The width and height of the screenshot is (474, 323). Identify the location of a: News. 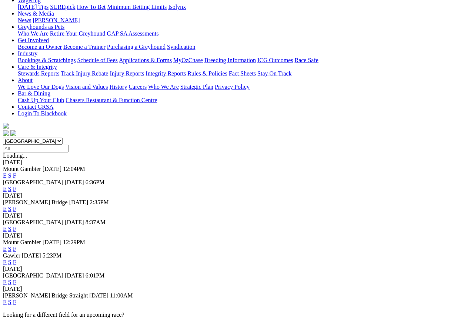
(24, 20).